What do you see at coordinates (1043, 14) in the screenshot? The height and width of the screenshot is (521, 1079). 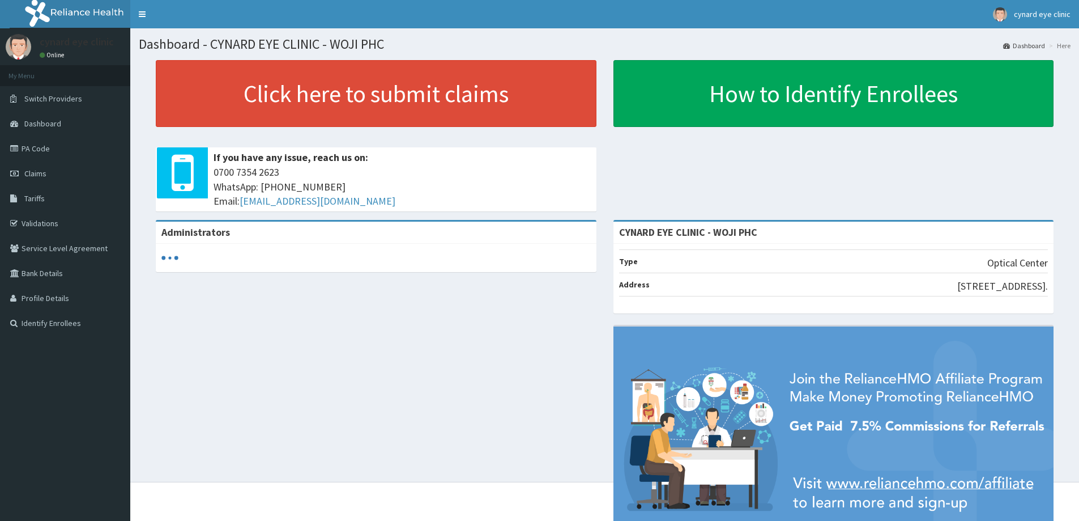 I see `span: cynard eye clinic` at bounding box center [1043, 14].